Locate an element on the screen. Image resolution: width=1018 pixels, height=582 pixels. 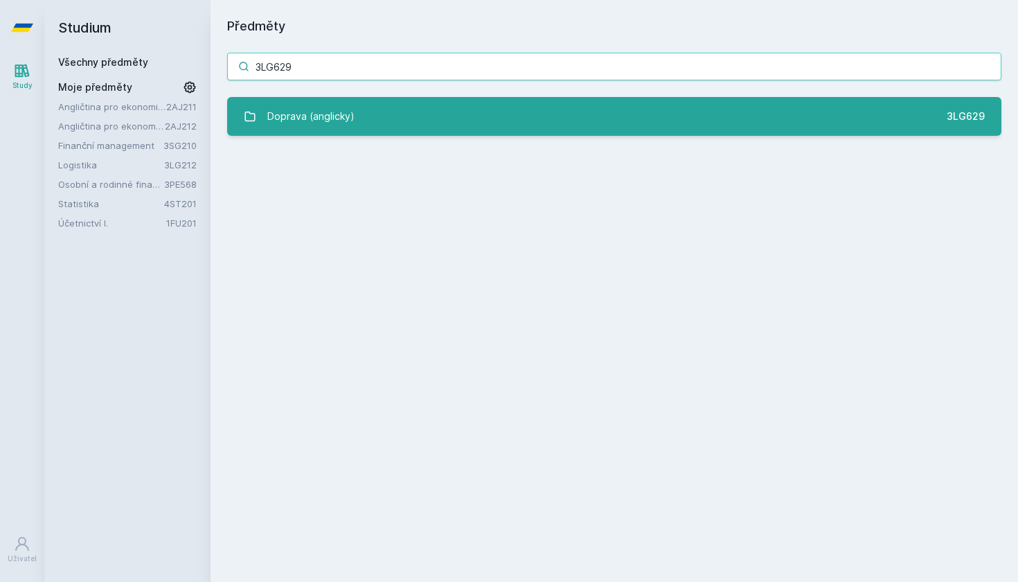
a: Všechny předměty is located at coordinates (103, 62).